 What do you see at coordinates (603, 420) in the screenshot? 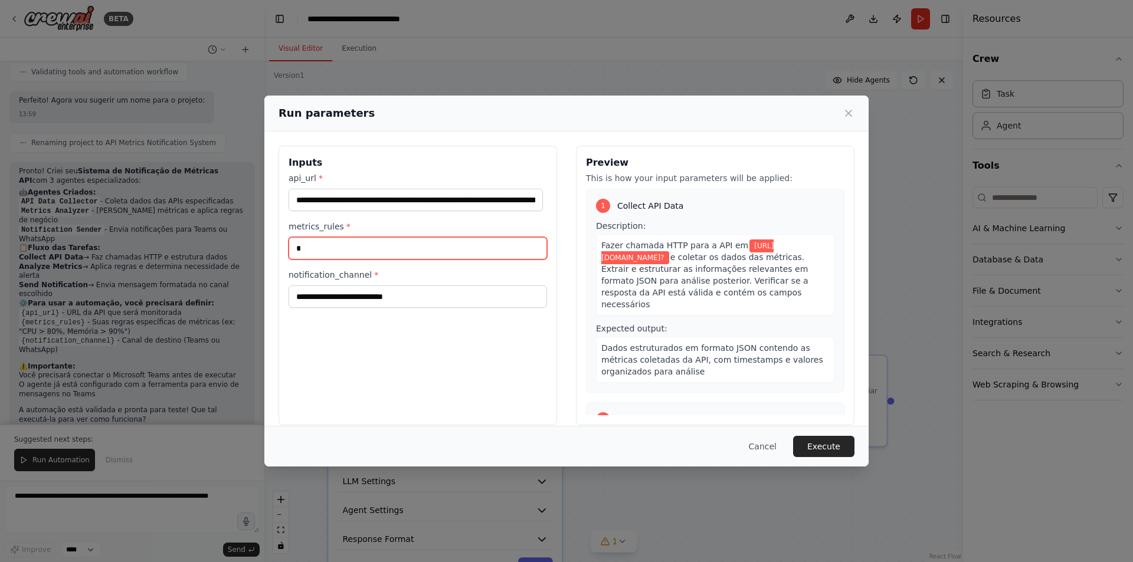
I see `div: 2` at bounding box center [603, 420].